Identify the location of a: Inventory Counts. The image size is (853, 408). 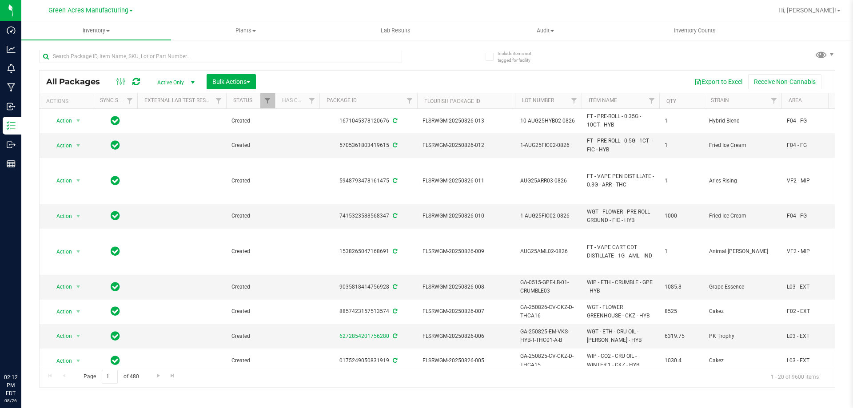
(694, 31).